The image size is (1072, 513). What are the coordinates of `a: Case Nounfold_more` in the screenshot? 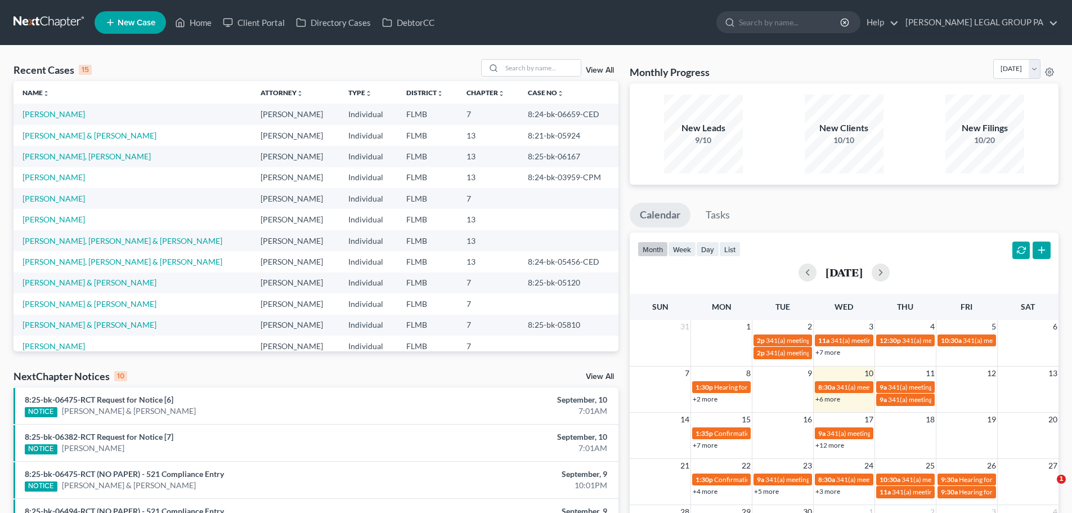 It's located at (546, 92).